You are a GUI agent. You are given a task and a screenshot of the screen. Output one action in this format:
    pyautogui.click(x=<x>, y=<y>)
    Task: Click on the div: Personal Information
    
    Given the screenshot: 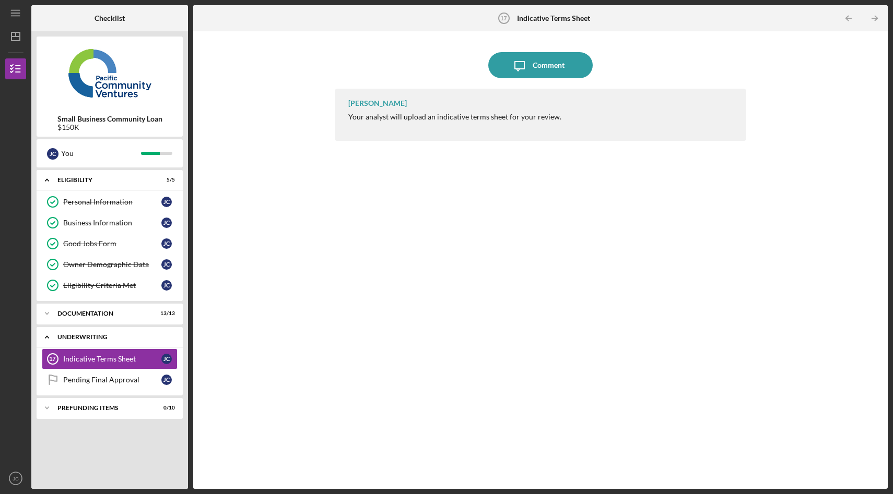 What is the action you would take?
    pyautogui.click(x=112, y=202)
    